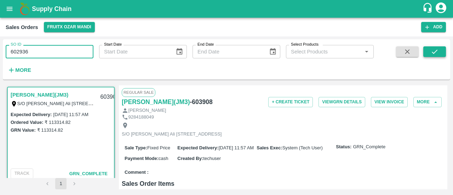 Image resolution: width=453 pixels, height=195 pixels. Describe the element at coordinates (138, 92) in the screenshot. I see `span: Regular Sale` at that location.